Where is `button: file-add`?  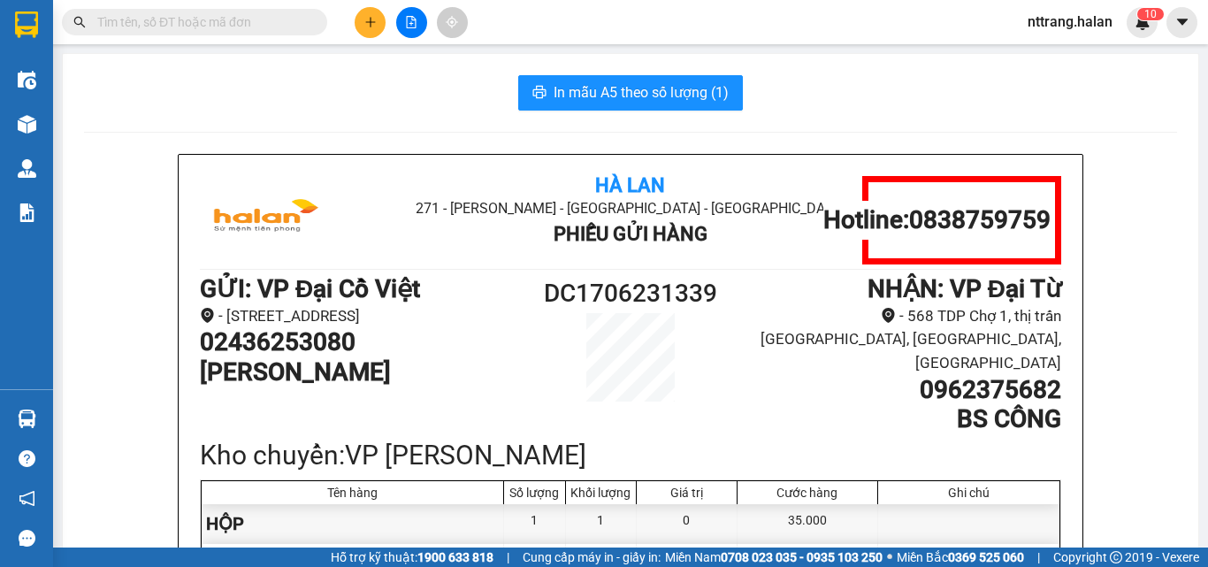 button: file-add is located at coordinates (411, 22).